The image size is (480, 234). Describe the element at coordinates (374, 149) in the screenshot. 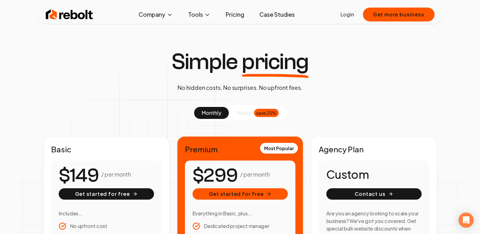

I see `h2: Agency Plan` at that location.